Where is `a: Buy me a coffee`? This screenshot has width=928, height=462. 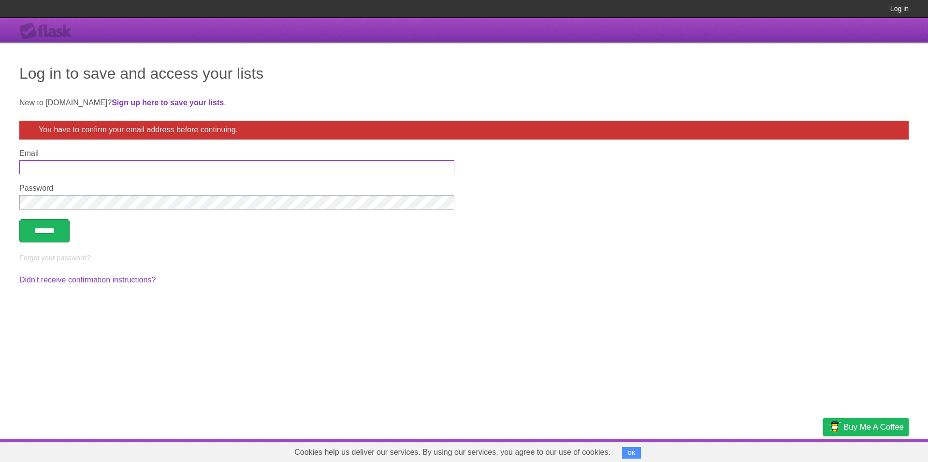 a: Buy me a coffee is located at coordinates (866, 427).